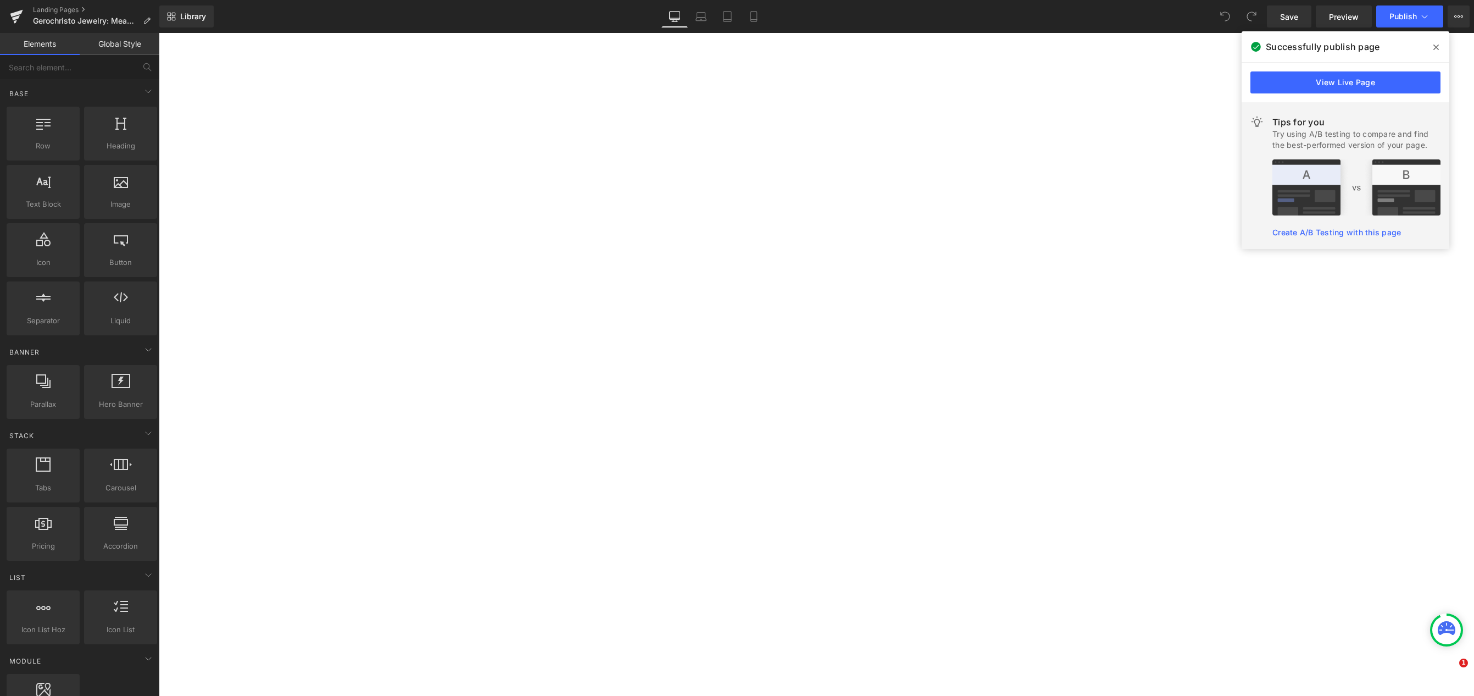 Image resolution: width=1474 pixels, height=696 pixels. I want to click on span: Tabs, so click(43, 487).